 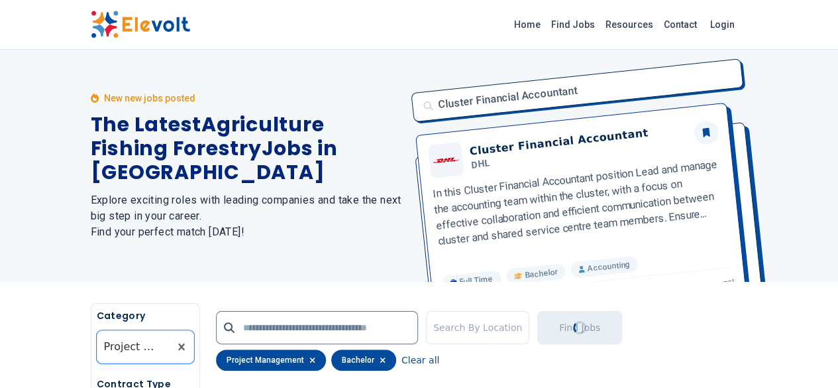 What do you see at coordinates (681, 25) in the screenshot?
I see `a: Contact` at bounding box center [681, 25].